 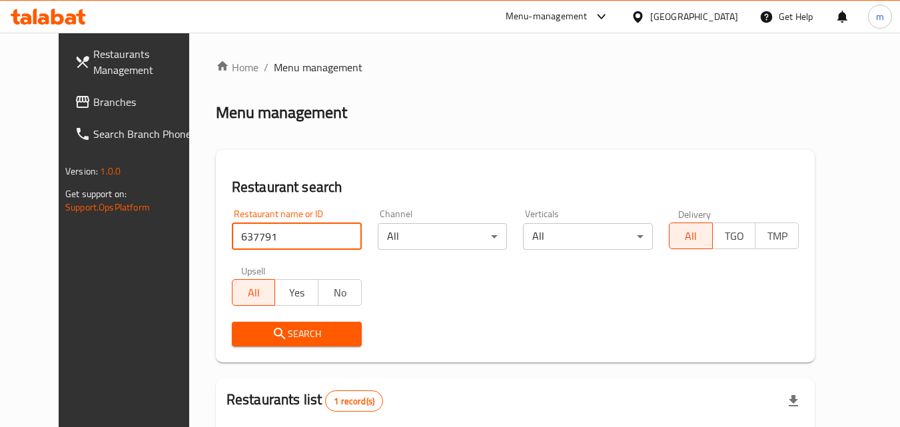 What do you see at coordinates (146, 62) in the screenshot?
I see `span: Restaurants Management` at bounding box center [146, 62].